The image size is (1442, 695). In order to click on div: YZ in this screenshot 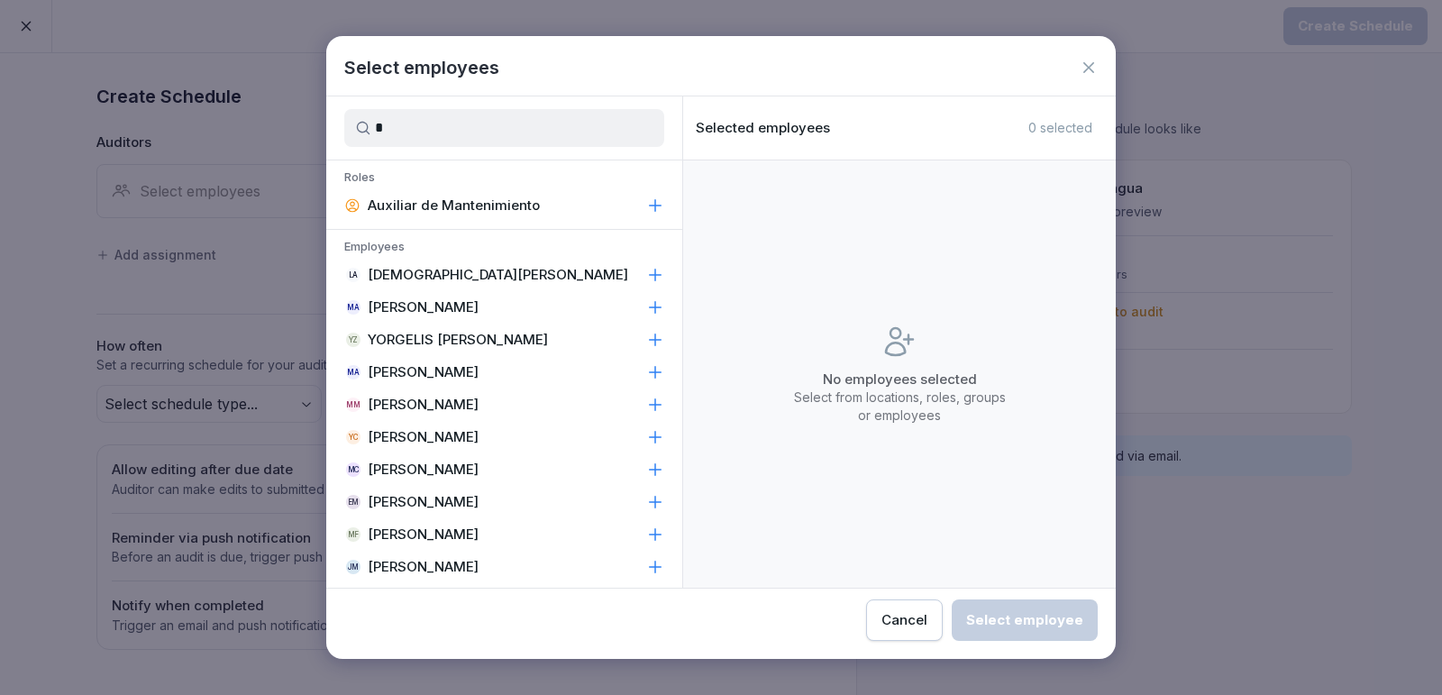, I will do `click(353, 340)`.